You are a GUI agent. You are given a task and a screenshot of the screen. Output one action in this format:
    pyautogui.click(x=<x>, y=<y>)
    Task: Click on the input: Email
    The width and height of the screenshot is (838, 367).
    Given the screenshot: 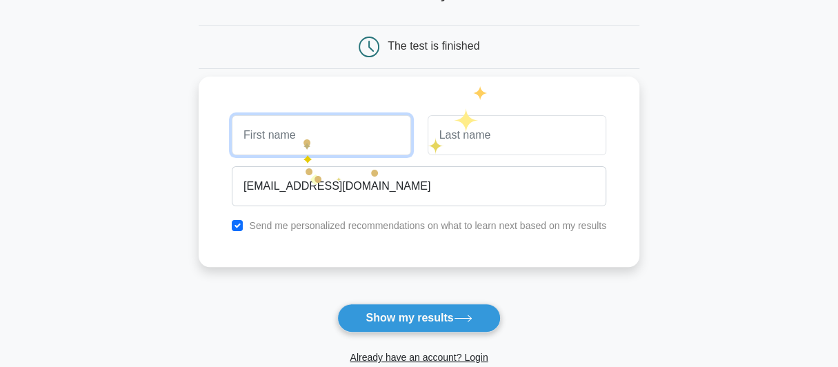 What is the action you would take?
    pyautogui.click(x=419, y=186)
    